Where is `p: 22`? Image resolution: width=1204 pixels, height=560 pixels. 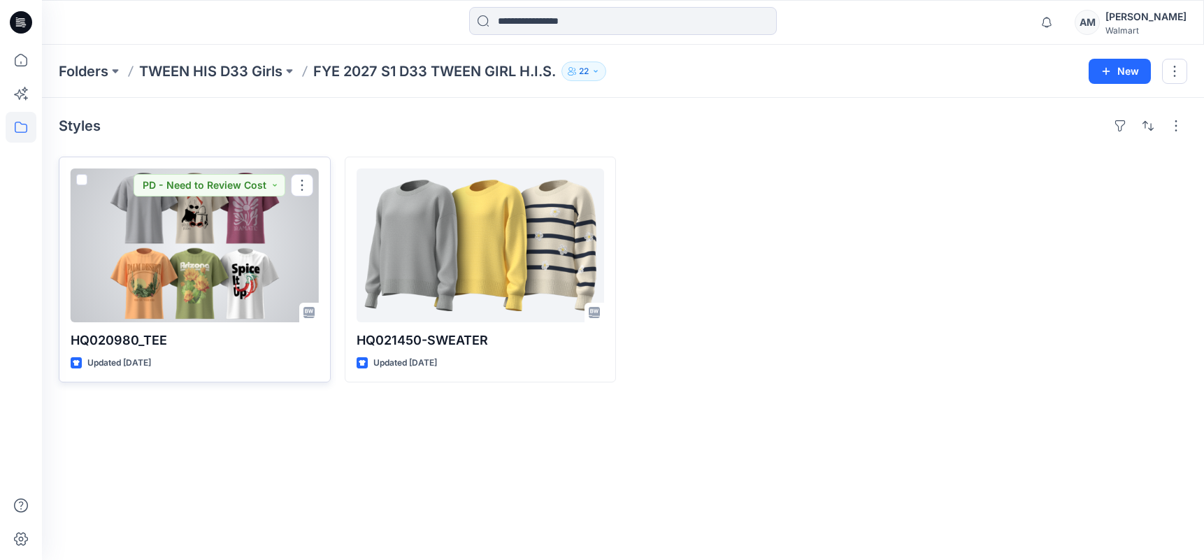
p: 22 is located at coordinates (584, 71).